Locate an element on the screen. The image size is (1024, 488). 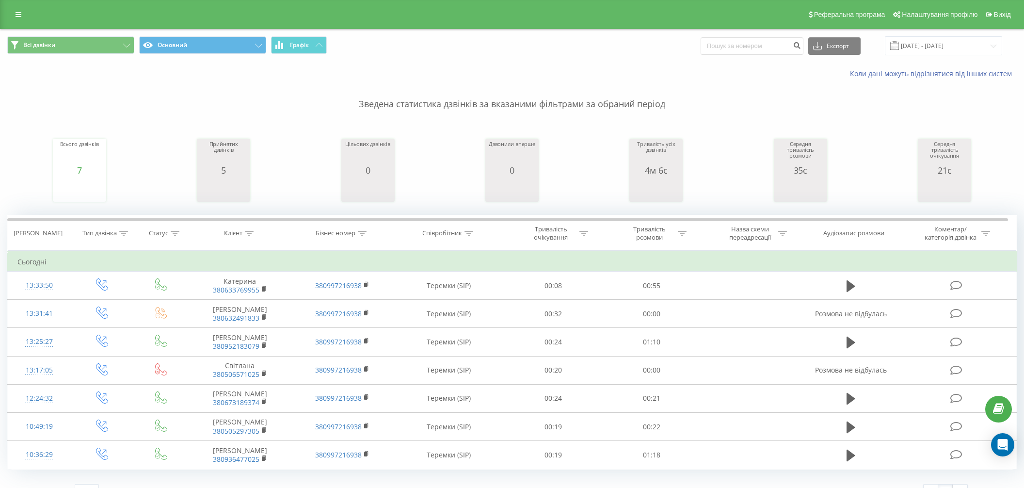
td: 01:18 is located at coordinates (652, 455).